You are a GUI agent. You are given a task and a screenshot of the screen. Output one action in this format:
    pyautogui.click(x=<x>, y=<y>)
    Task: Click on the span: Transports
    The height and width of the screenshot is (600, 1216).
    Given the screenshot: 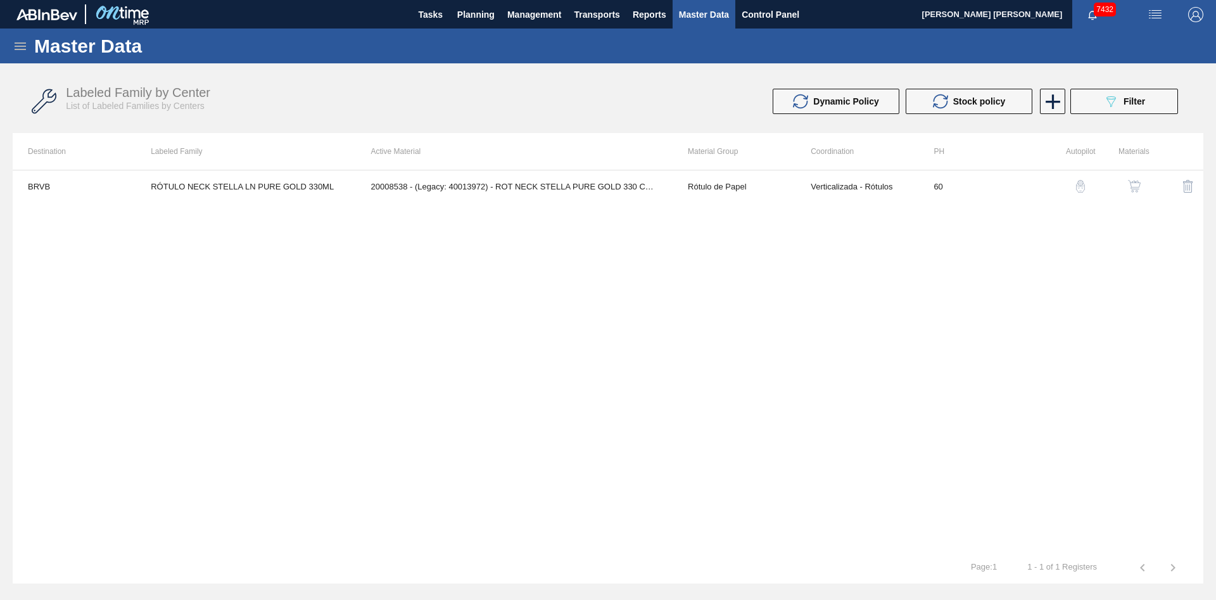 What is the action you would take?
    pyautogui.click(x=597, y=15)
    